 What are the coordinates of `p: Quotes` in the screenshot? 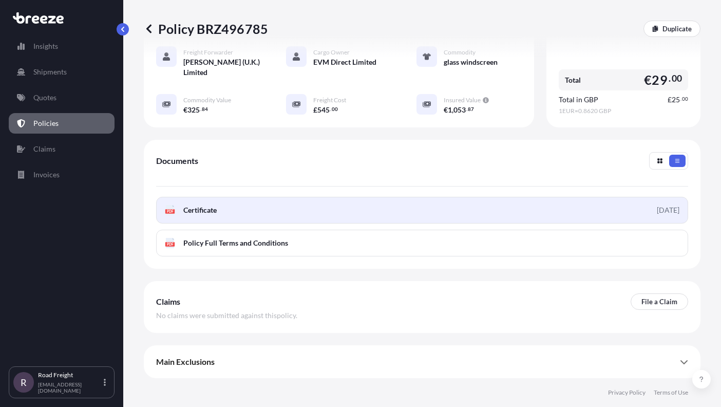 It's located at (45, 98).